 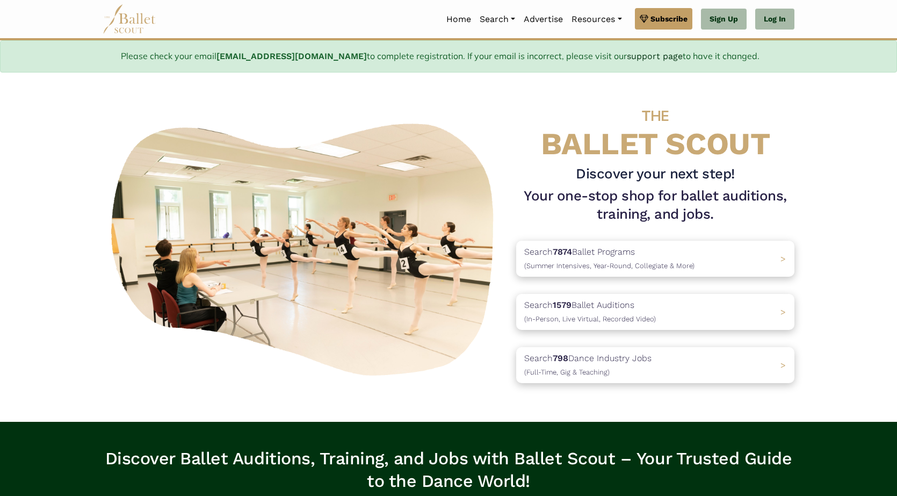 I want to click on a: Log In, so click(x=775, y=19).